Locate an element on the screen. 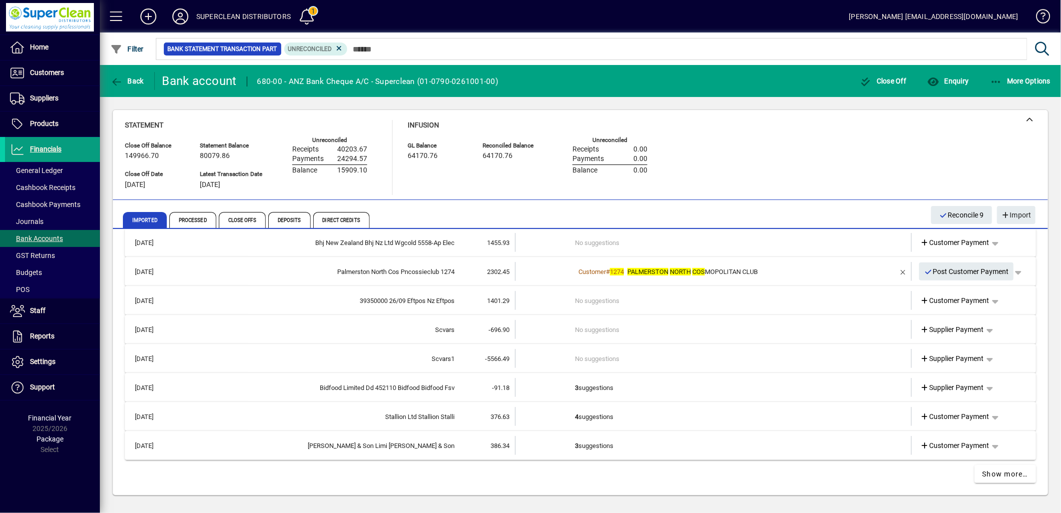  a: Customers is located at coordinates (52, 73).